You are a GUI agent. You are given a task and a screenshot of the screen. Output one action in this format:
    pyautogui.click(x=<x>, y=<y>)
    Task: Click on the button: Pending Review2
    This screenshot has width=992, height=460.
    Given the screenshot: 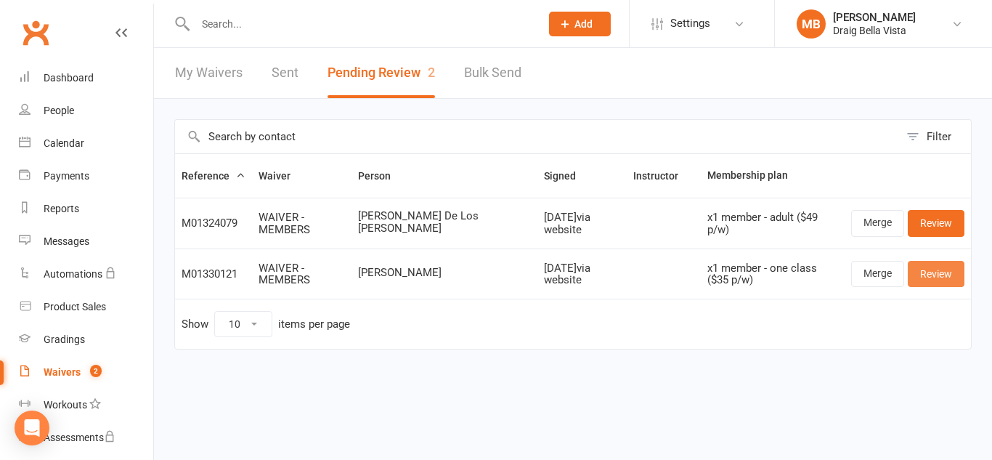 What is the action you would take?
    pyautogui.click(x=381, y=73)
    